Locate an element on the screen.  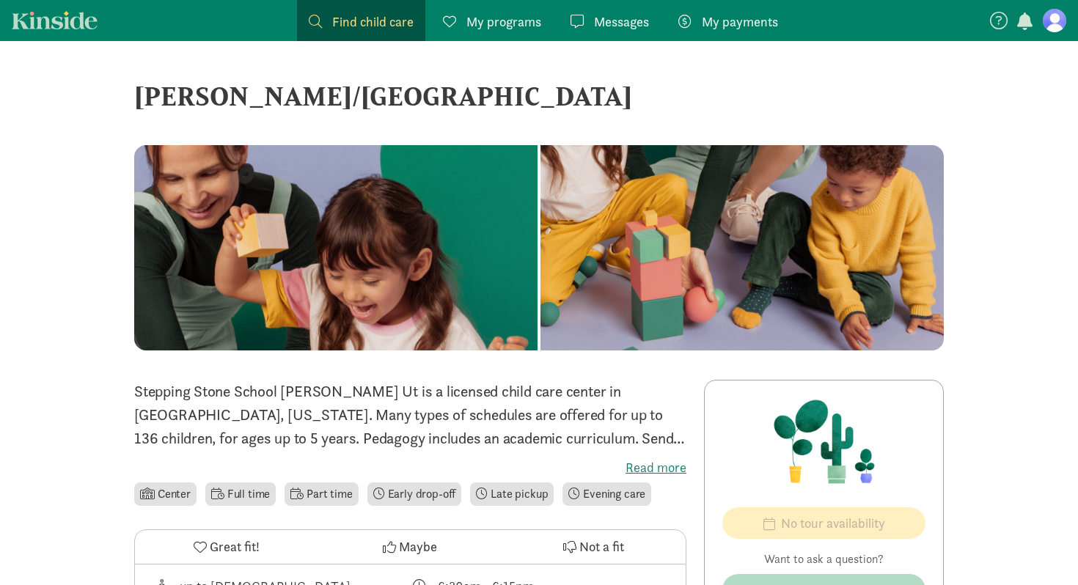
span: My programs is located at coordinates (504, 21).